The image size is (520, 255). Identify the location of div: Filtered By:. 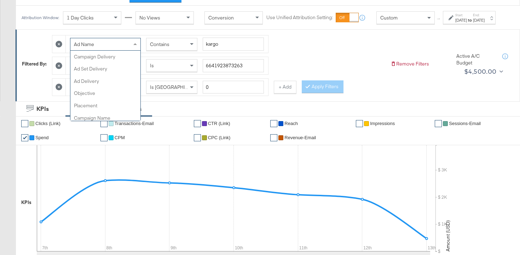
(34, 64).